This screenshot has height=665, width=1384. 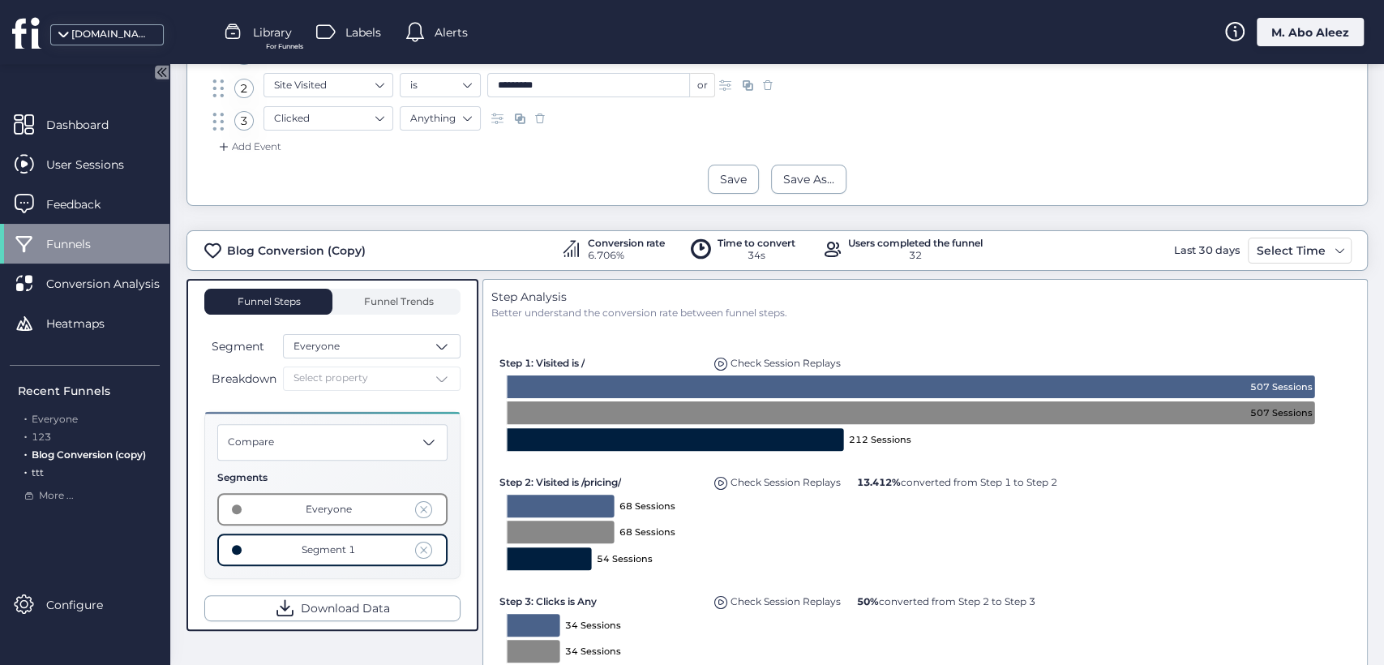 What do you see at coordinates (756, 255) in the screenshot?
I see `div: 34s` at bounding box center [756, 255].